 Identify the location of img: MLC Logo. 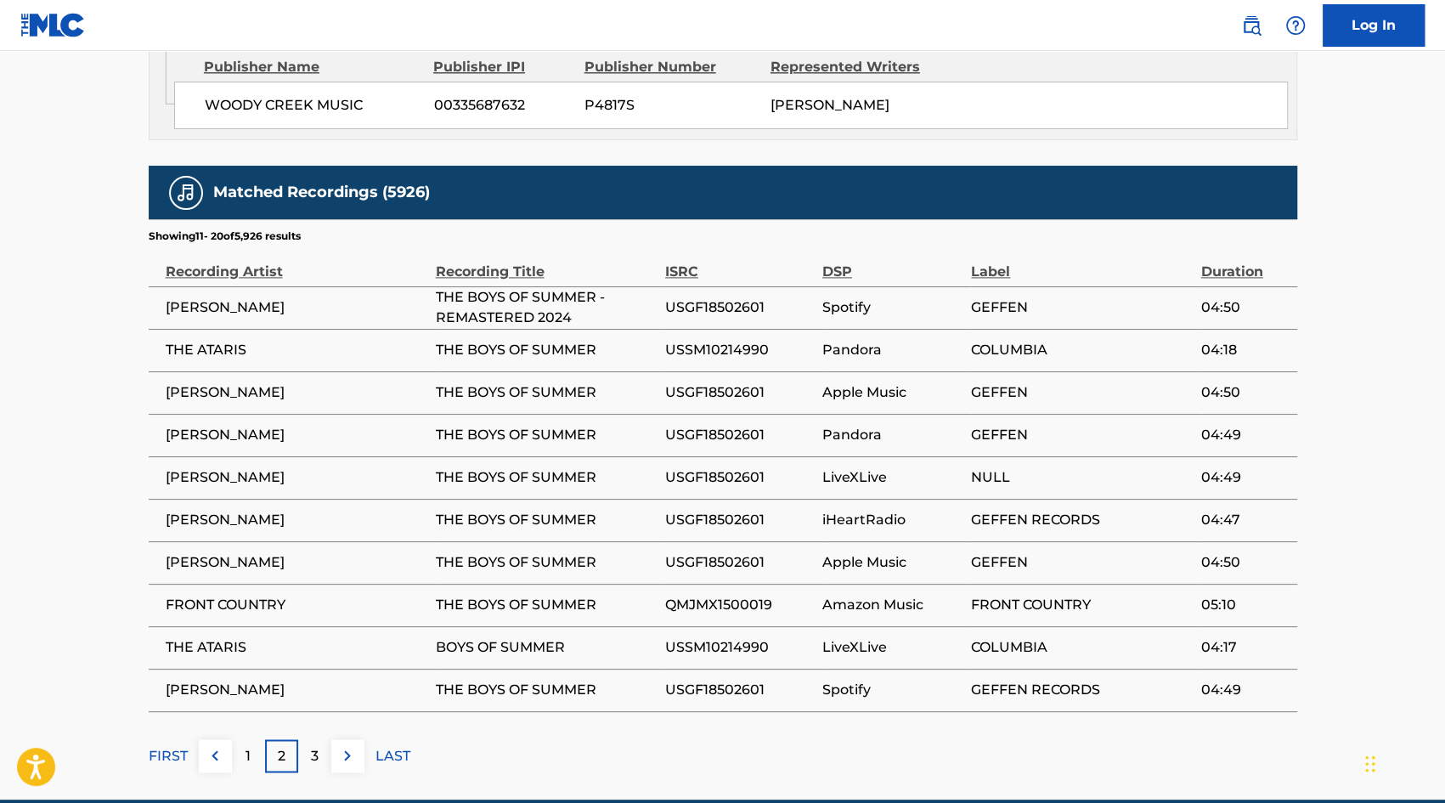
(53, 25).